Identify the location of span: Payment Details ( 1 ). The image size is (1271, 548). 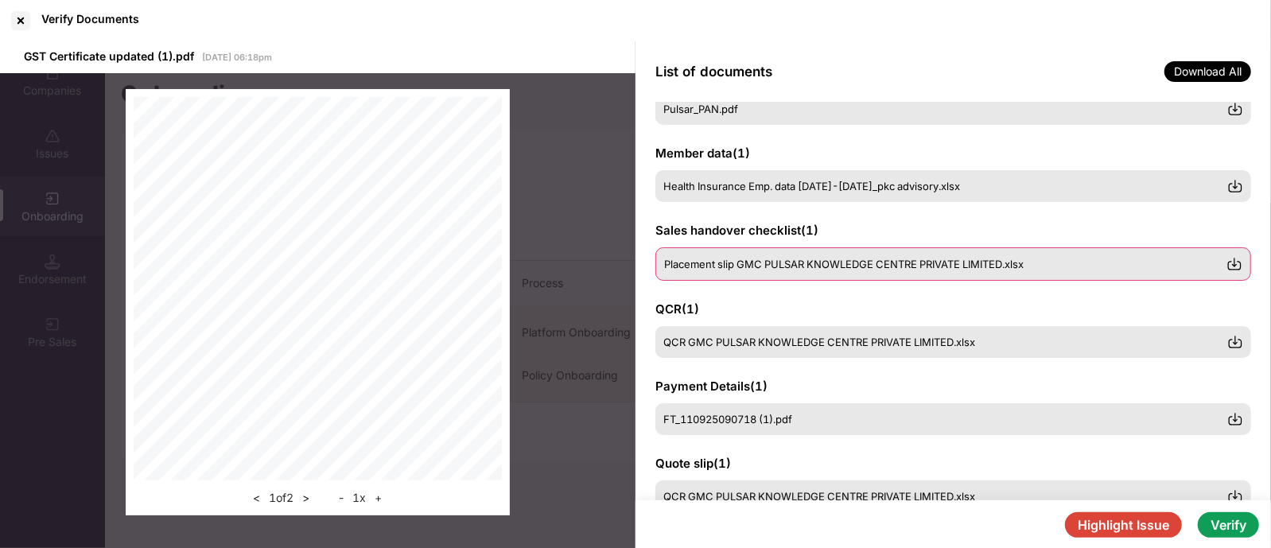
(711, 386).